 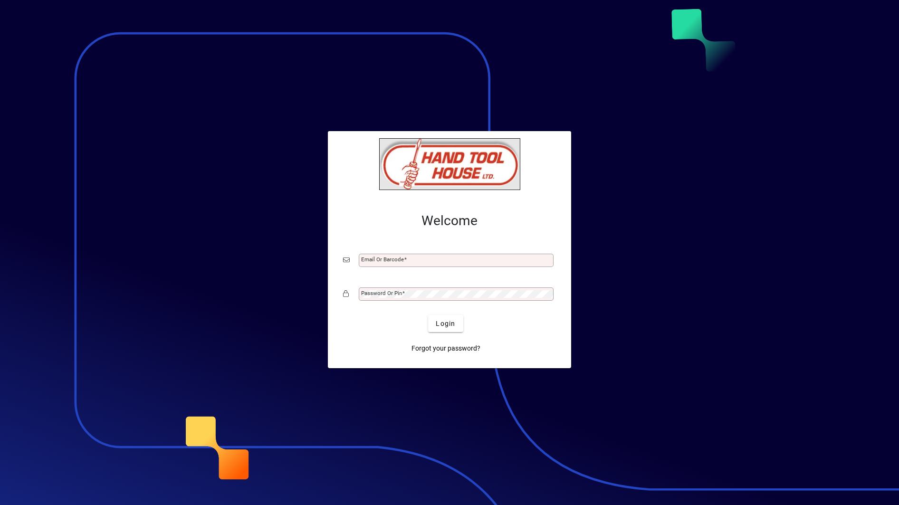 What do you see at coordinates (381, 293) in the screenshot?
I see `mat-label: Password or Pin` at bounding box center [381, 293].